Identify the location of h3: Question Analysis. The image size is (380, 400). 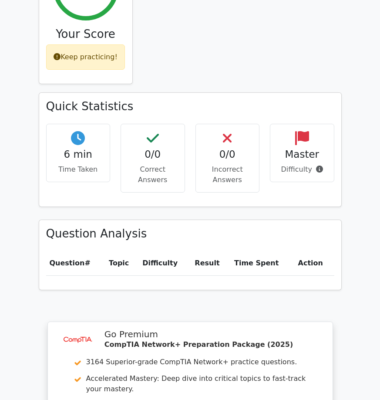
(190, 234).